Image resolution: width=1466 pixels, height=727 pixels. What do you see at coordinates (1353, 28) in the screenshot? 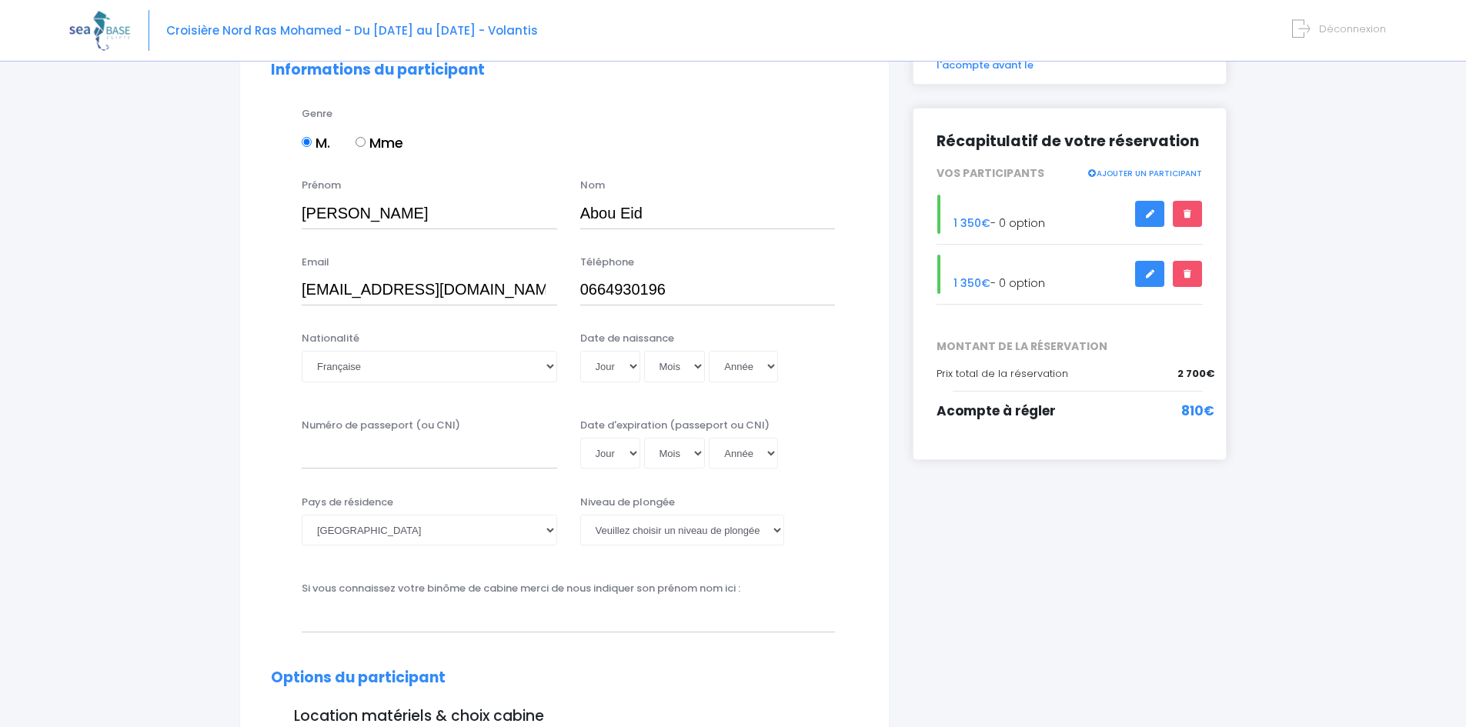
I see `span: Déconnexion` at bounding box center [1353, 28].